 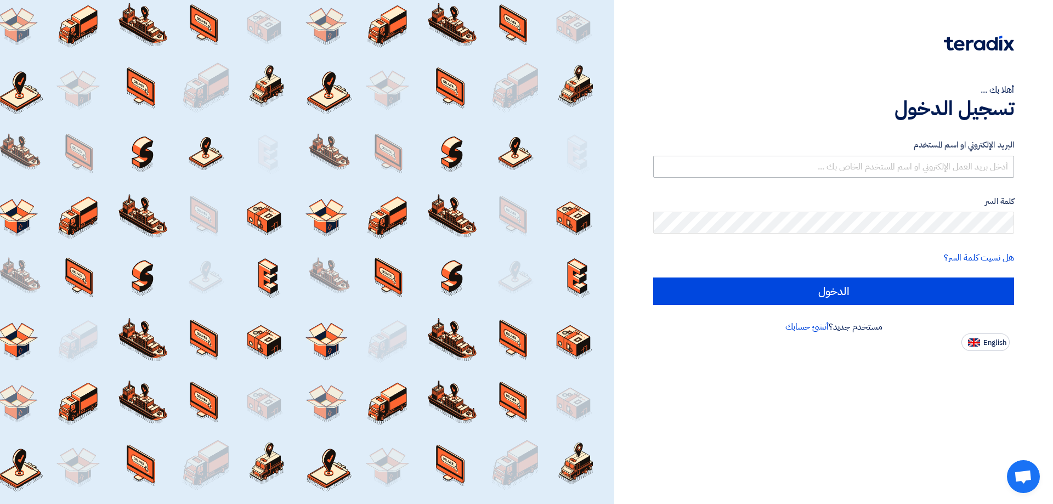 What do you see at coordinates (974, 342) in the screenshot?
I see `img: en-US.png` at bounding box center [974, 342].